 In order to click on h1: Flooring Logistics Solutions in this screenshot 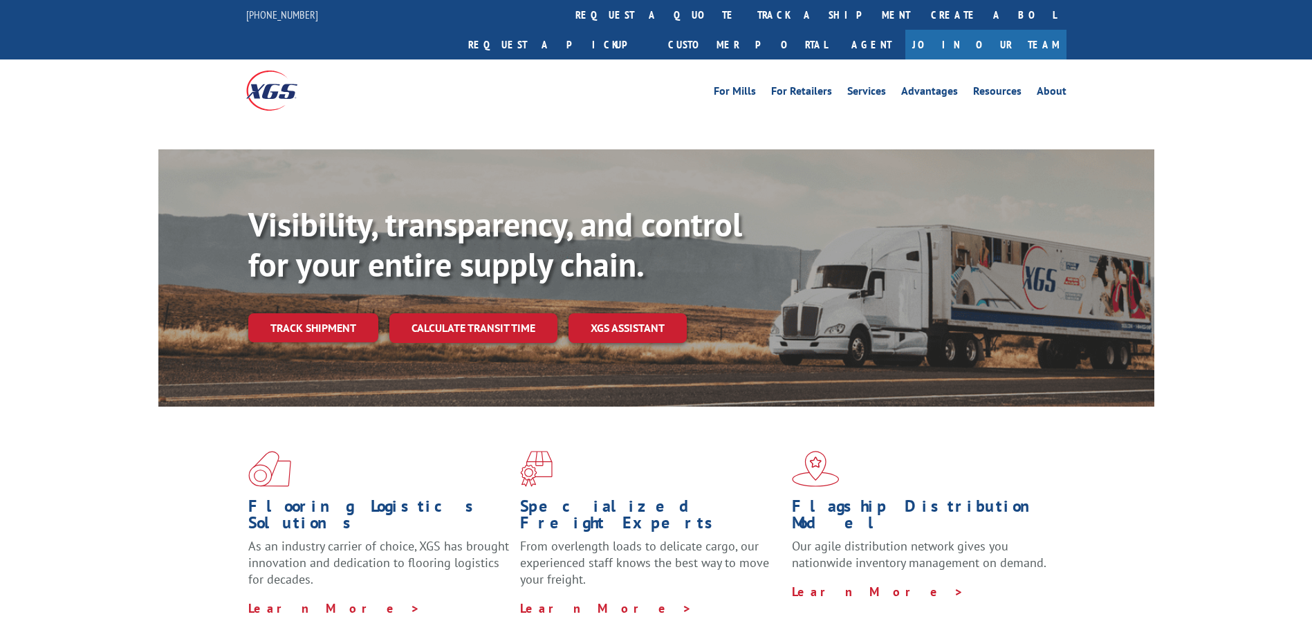, I will do `click(379, 518)`.